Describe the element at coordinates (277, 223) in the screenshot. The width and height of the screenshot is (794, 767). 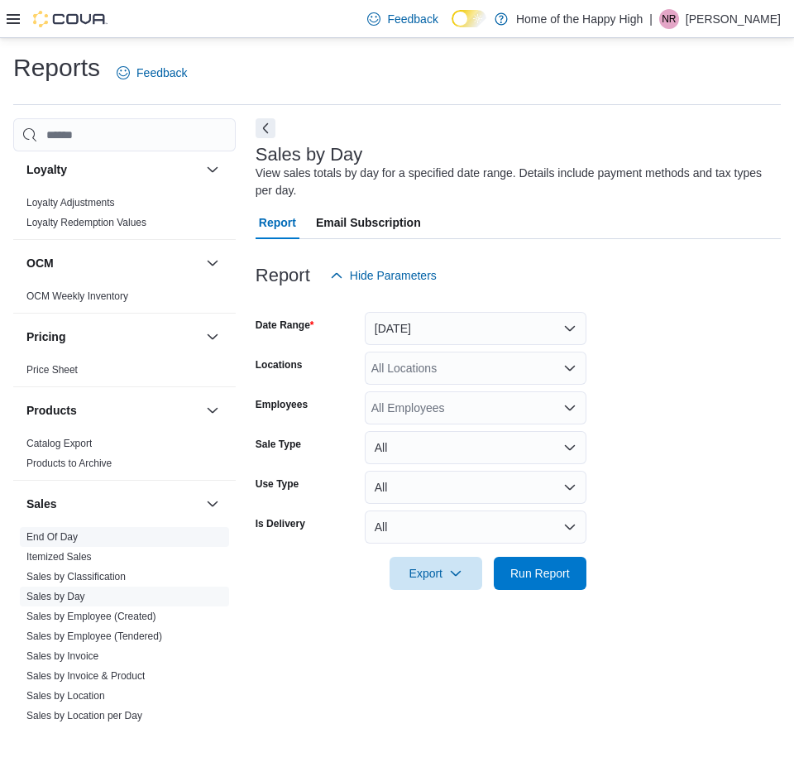
I see `span: Report` at that location.